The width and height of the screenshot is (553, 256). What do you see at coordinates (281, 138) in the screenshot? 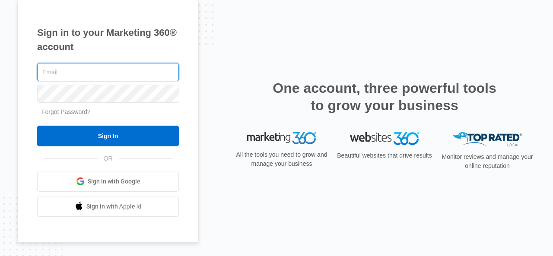
I see `img: Marketing 360` at bounding box center [281, 138].